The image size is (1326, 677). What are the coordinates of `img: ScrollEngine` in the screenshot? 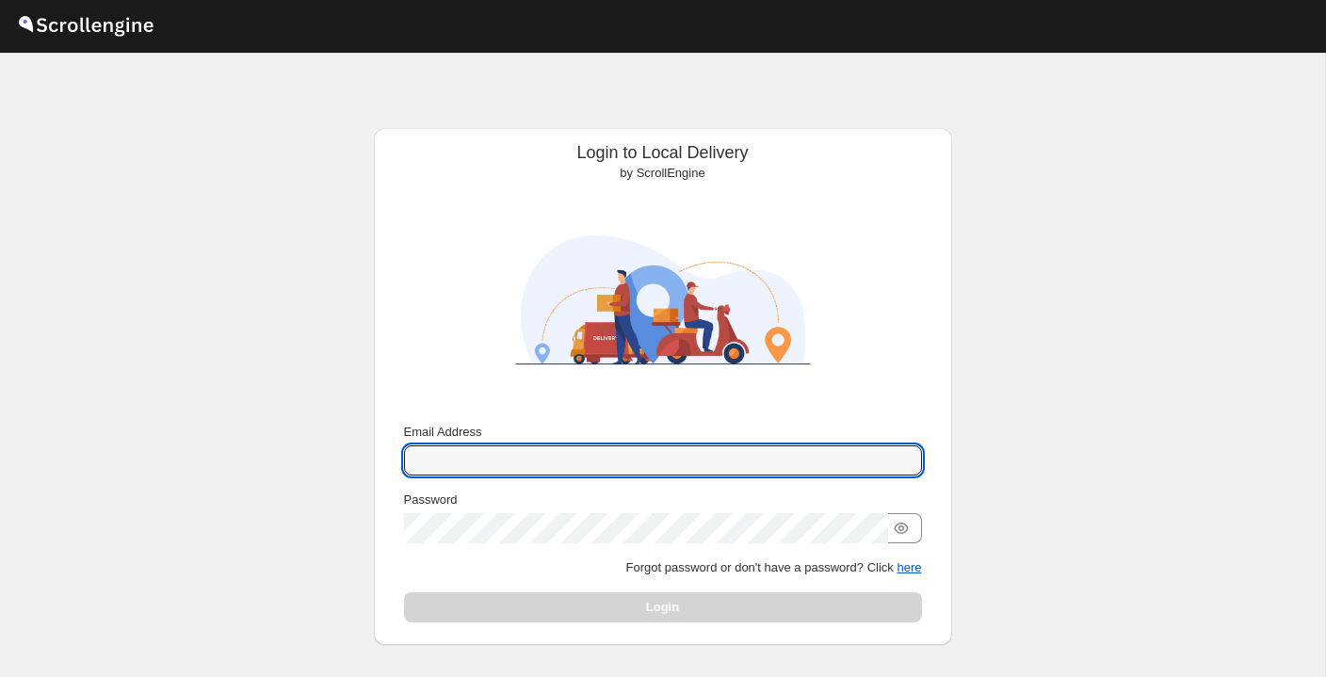 It's located at (663, 299).